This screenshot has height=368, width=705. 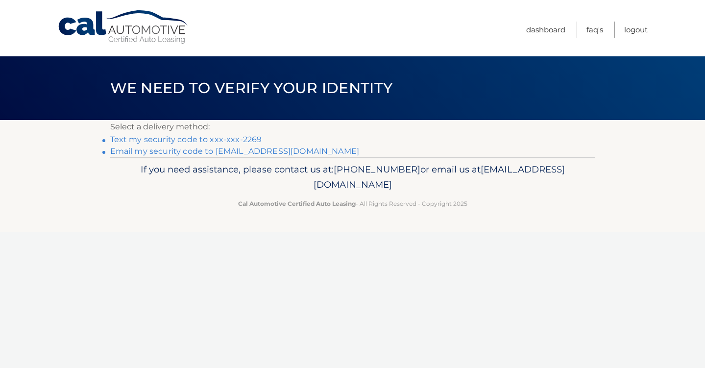 What do you see at coordinates (123, 27) in the screenshot?
I see `a: Cal Automotive` at bounding box center [123, 27].